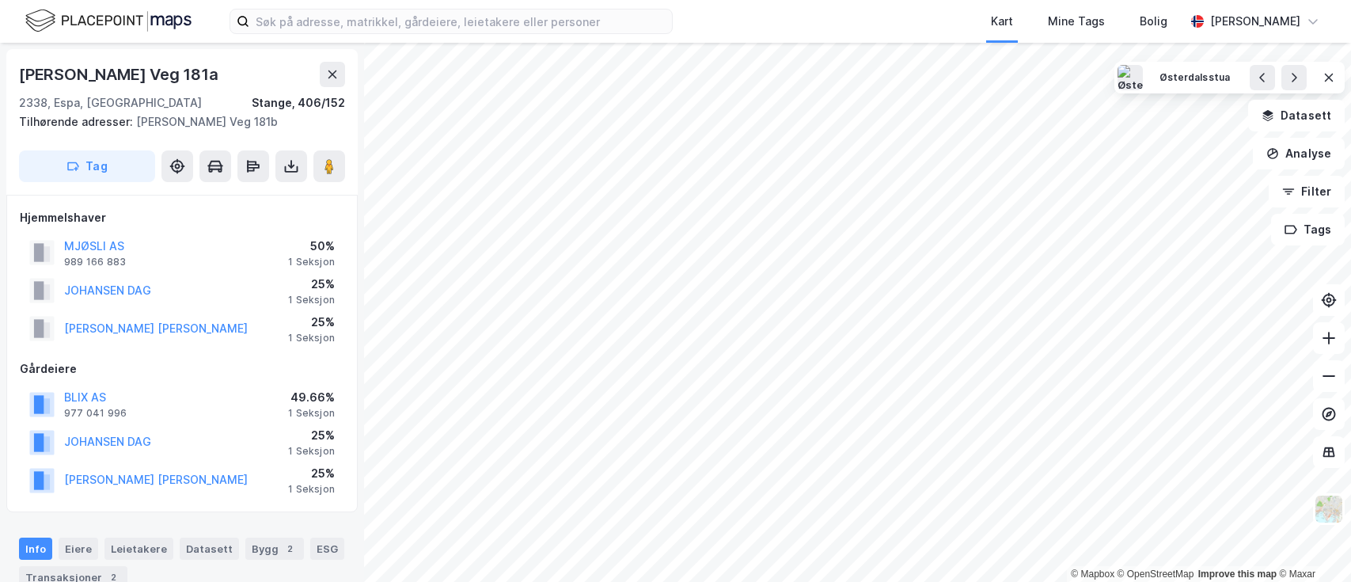  What do you see at coordinates (1076, 21) in the screenshot?
I see `div: Mine Tags` at bounding box center [1076, 21].